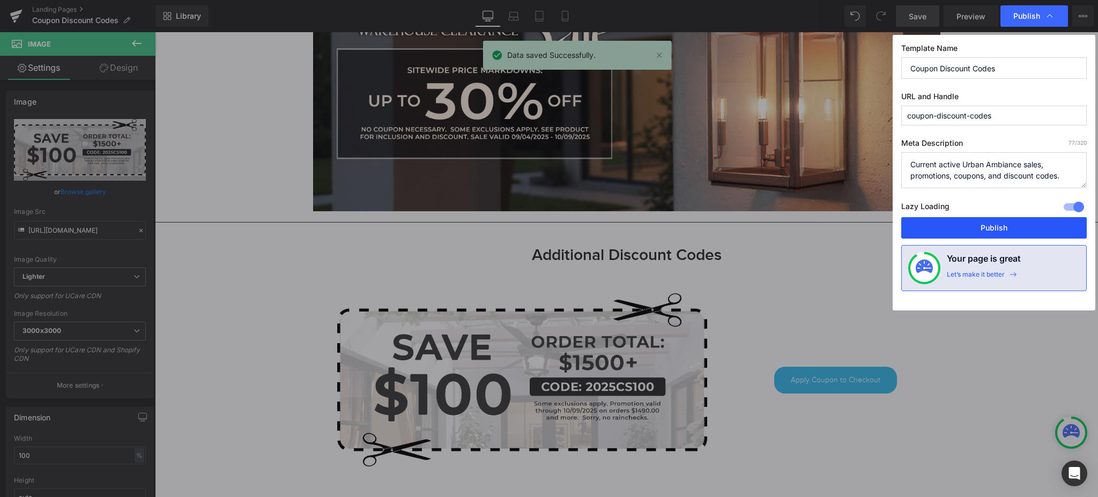 The image size is (1098, 497). I want to click on span: Publish, so click(1027, 16).